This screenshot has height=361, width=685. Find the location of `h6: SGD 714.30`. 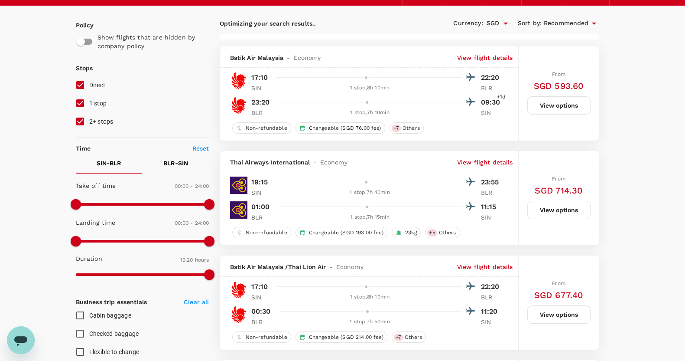

h6: SGD 714.30 is located at coordinates (559, 190).